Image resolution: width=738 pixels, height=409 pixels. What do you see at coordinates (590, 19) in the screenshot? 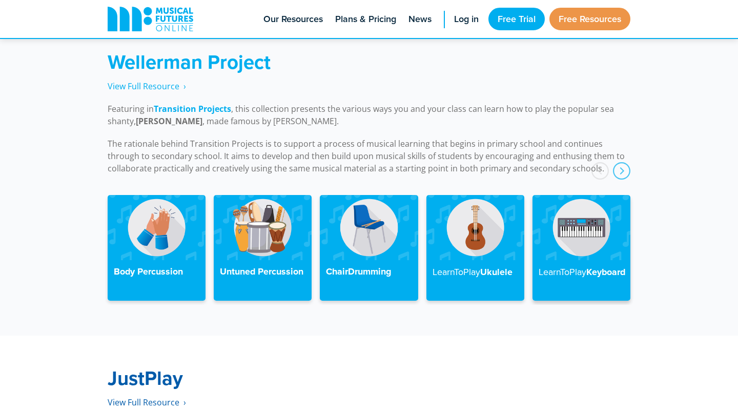
I see `a: Free Resources` at bounding box center [590, 19].